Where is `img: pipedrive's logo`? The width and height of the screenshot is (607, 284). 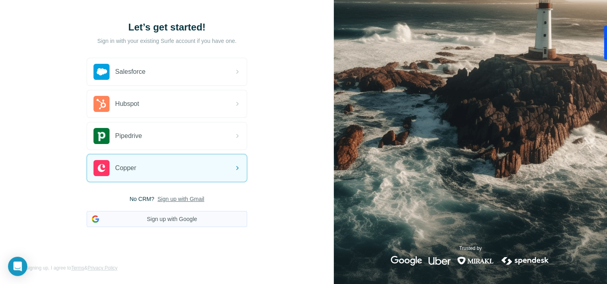 img: pipedrive's logo is located at coordinates (102, 136).